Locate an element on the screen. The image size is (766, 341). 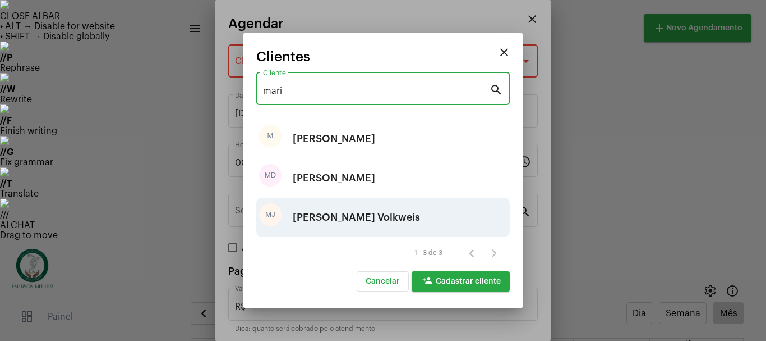
span: Cancelar is located at coordinates (383, 281).